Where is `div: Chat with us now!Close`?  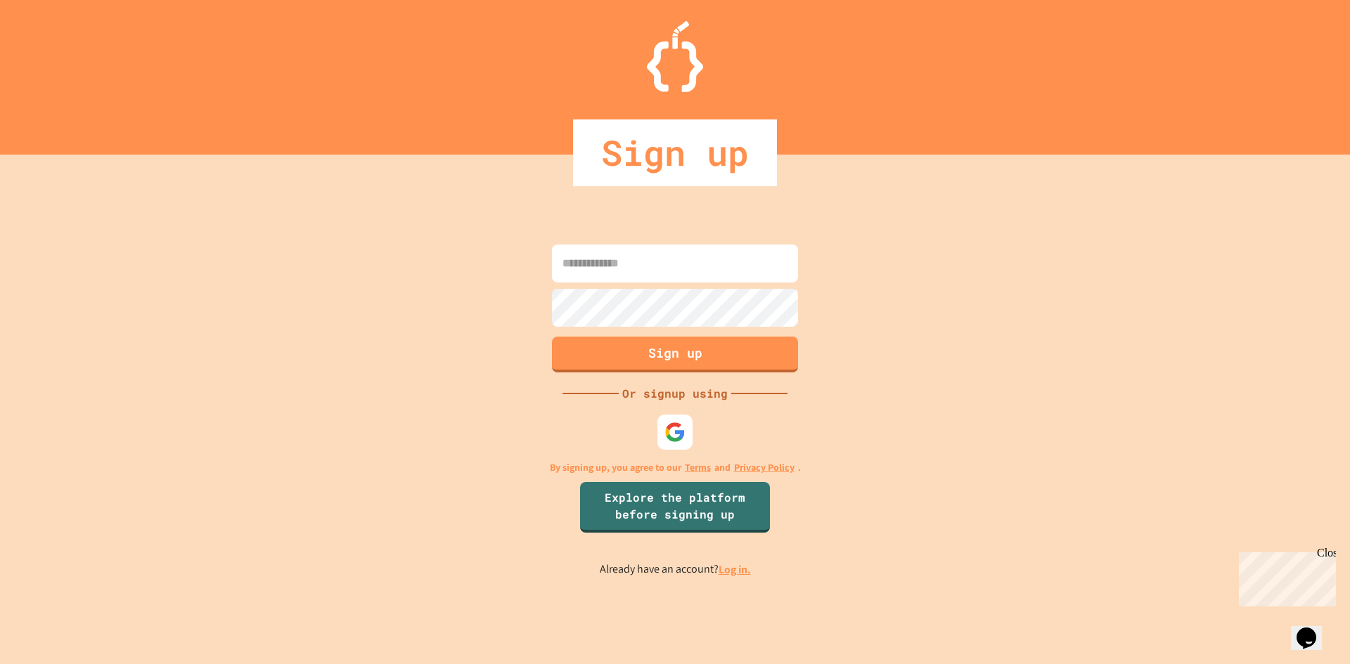 div: Chat with us now!Close is located at coordinates (51, 47).